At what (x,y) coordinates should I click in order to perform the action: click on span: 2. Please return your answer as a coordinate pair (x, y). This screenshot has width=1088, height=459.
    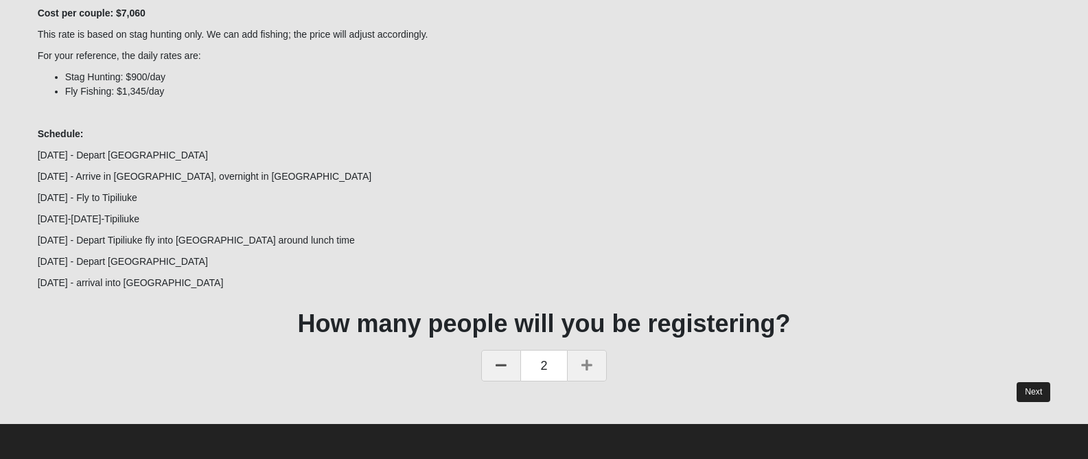
    Looking at the image, I should click on (544, 366).